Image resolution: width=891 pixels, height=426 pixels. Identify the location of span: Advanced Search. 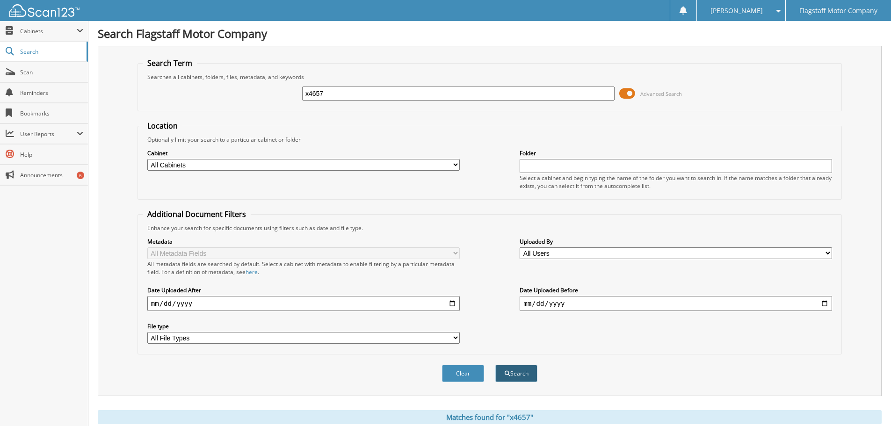
(661, 94).